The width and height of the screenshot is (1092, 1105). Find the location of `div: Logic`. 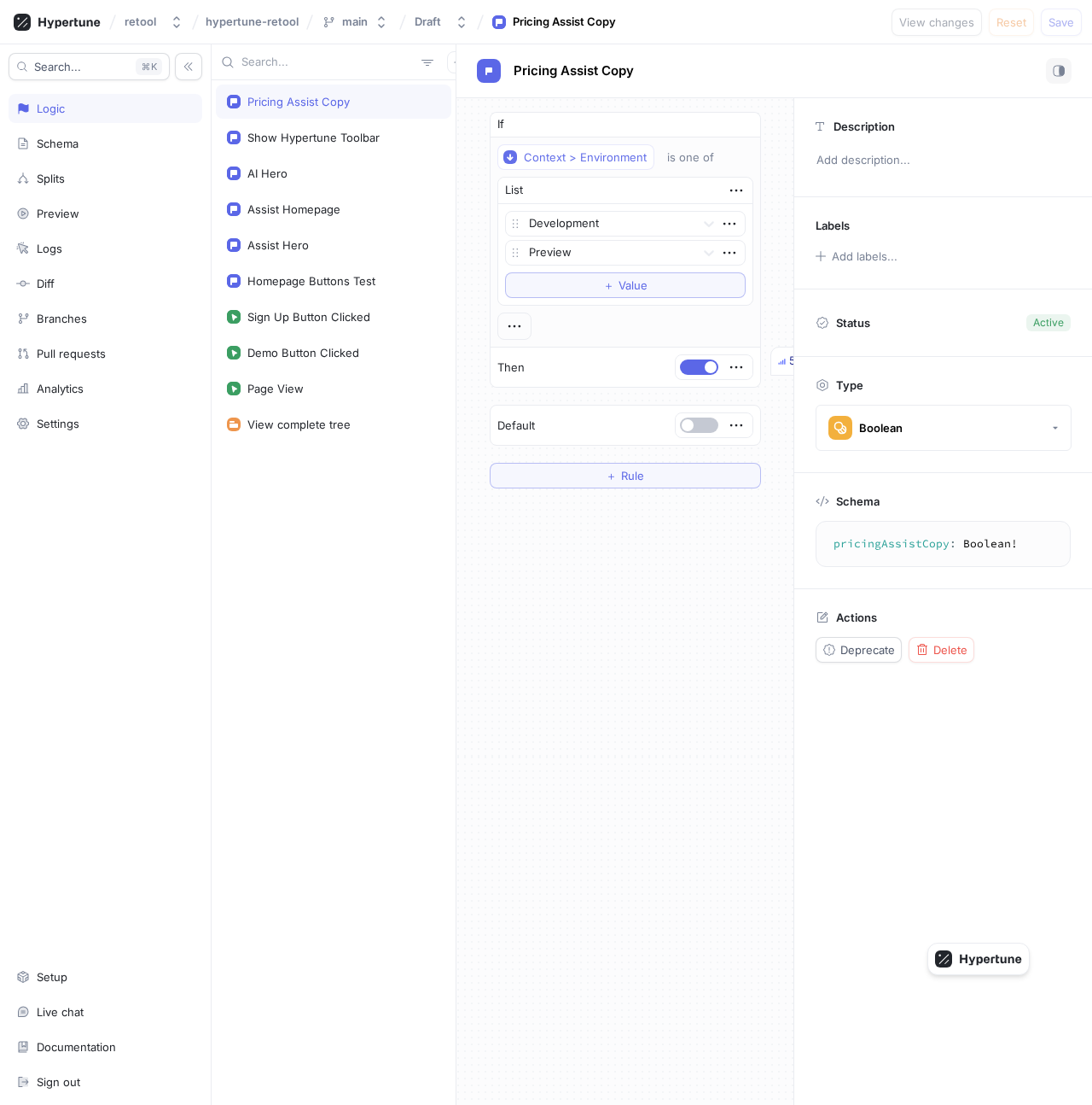

div: Logic is located at coordinates (50, 108).